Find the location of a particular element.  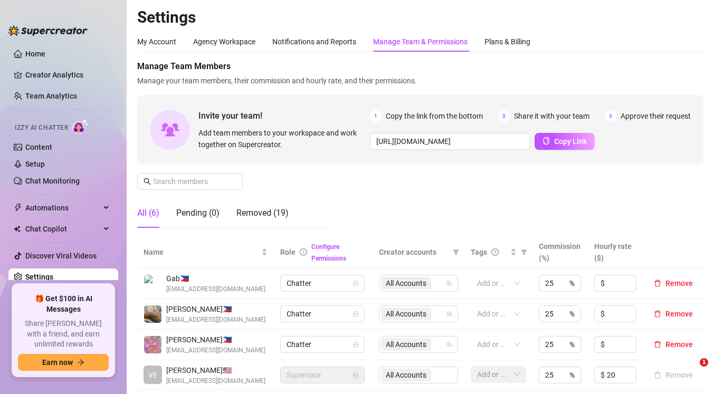

span: Chat Copilot is located at coordinates (63, 229).